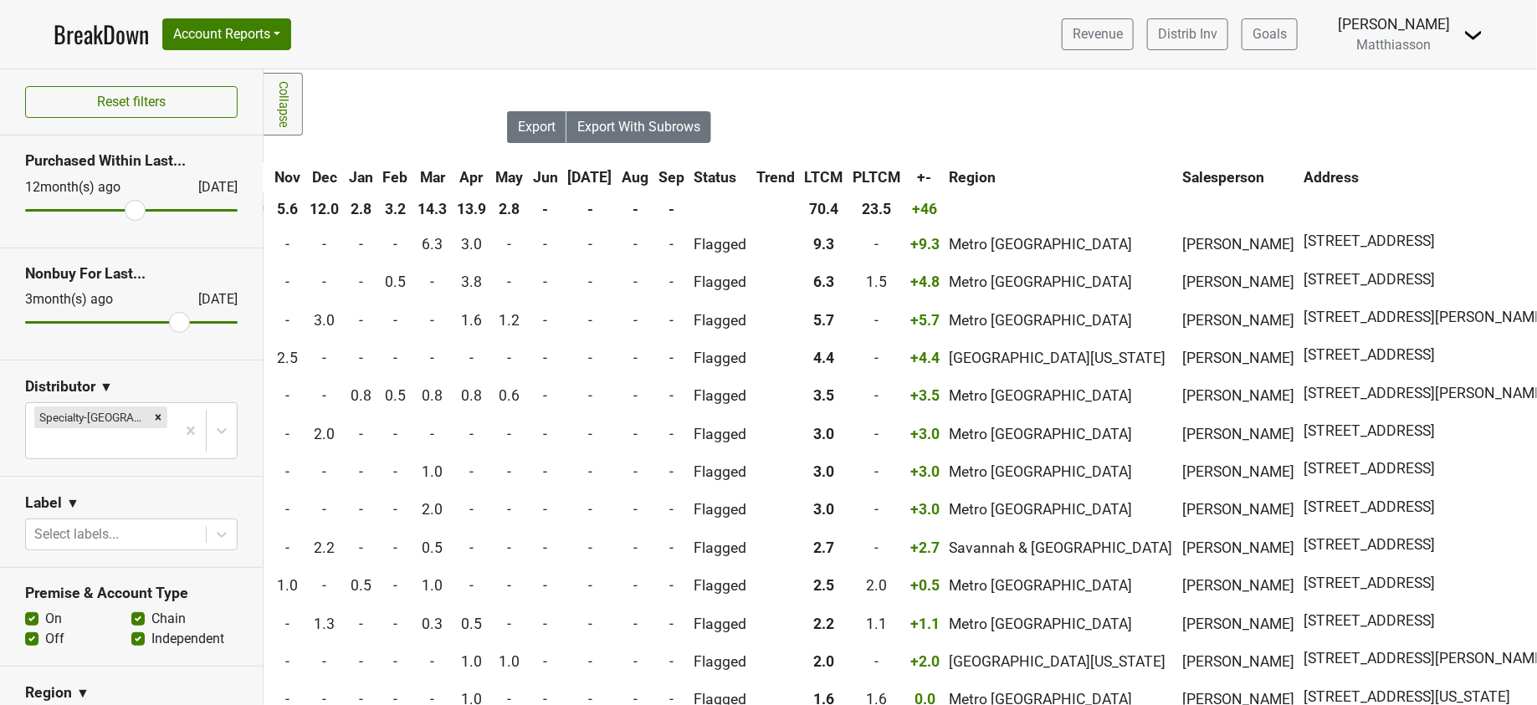  What do you see at coordinates (776, 177) in the screenshot?
I see `th: Trend: activate to sort column ascending` at bounding box center [776, 177].